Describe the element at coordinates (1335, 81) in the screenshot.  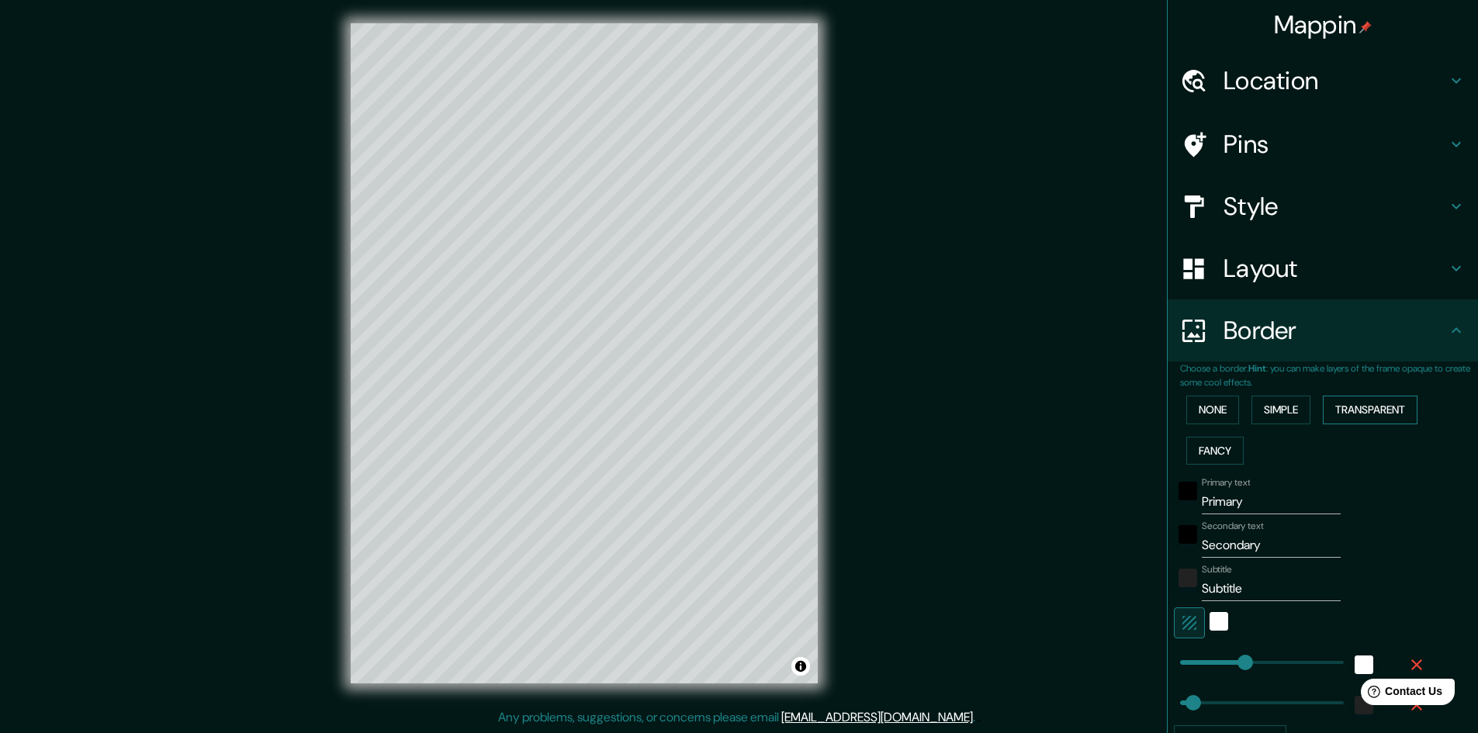
I see `h4: Location` at that location.